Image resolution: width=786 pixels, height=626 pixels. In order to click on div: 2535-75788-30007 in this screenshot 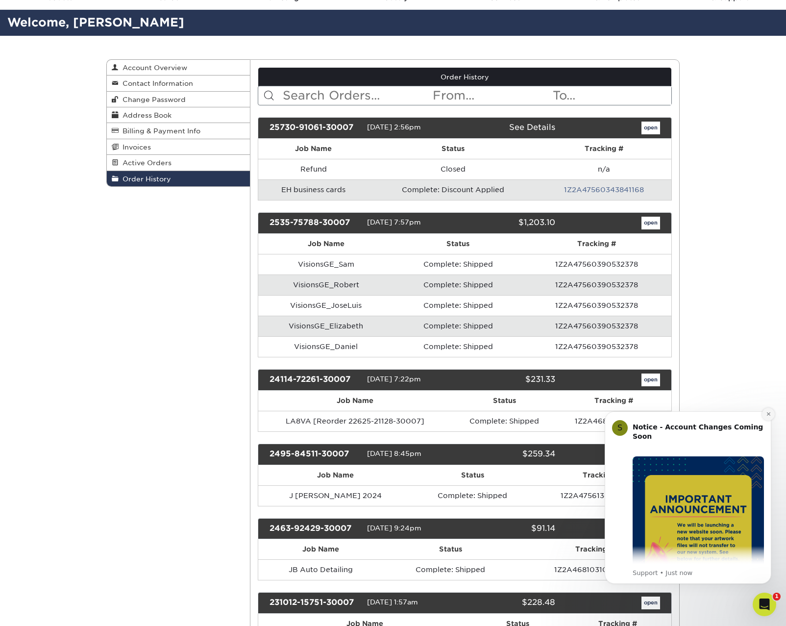, I will do `click(315, 223)`.